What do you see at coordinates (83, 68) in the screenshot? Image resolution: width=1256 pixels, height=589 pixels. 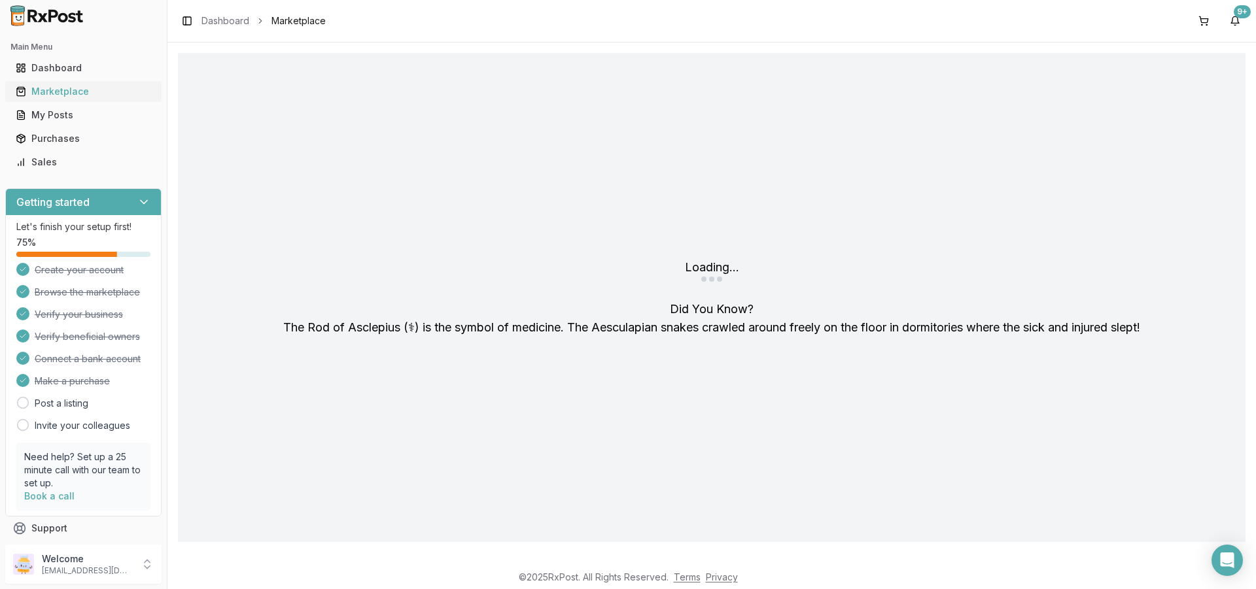 I see `div: Dashboard` at bounding box center [83, 68].